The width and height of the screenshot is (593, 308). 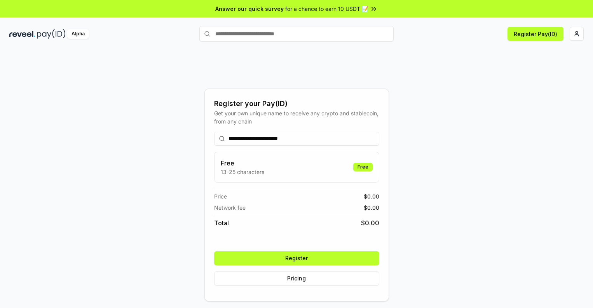 I want to click on span: Price, so click(x=220, y=196).